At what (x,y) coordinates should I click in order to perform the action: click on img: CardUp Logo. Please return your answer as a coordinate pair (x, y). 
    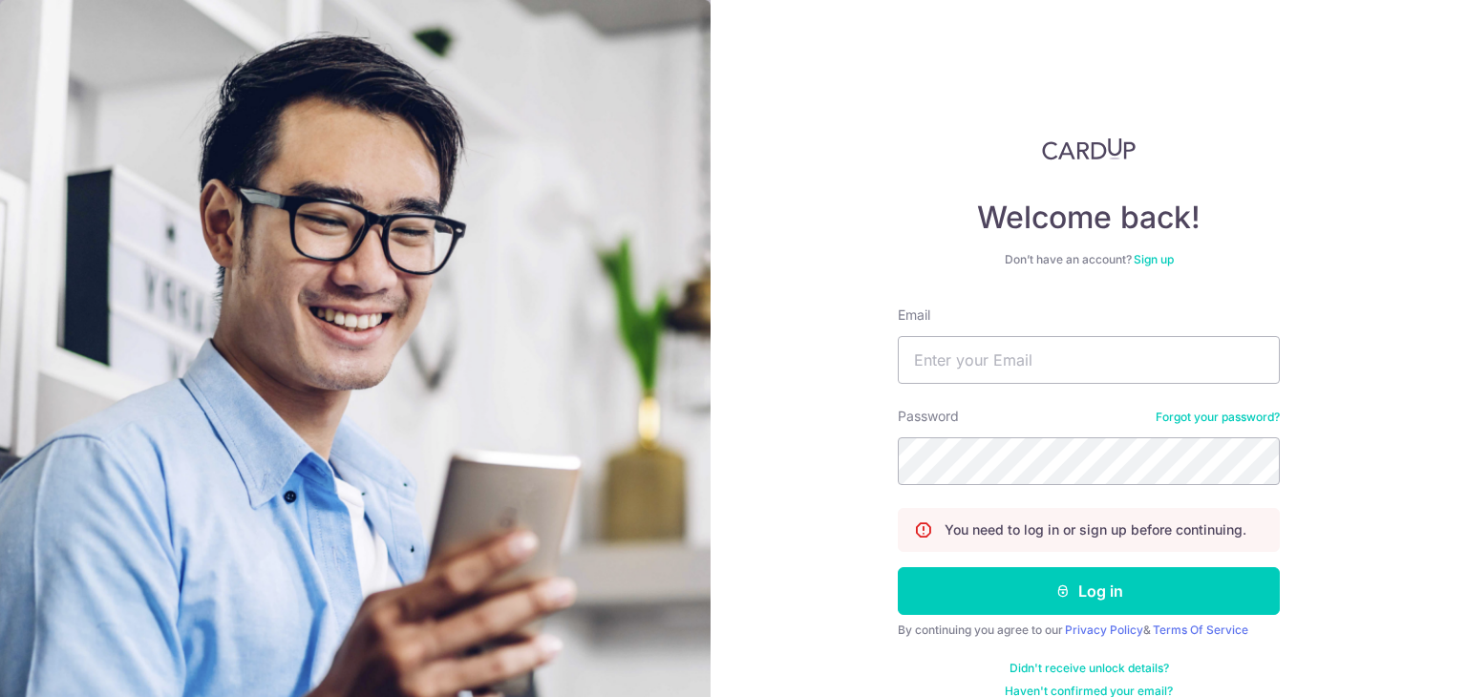
    Looking at the image, I should click on (1089, 149).